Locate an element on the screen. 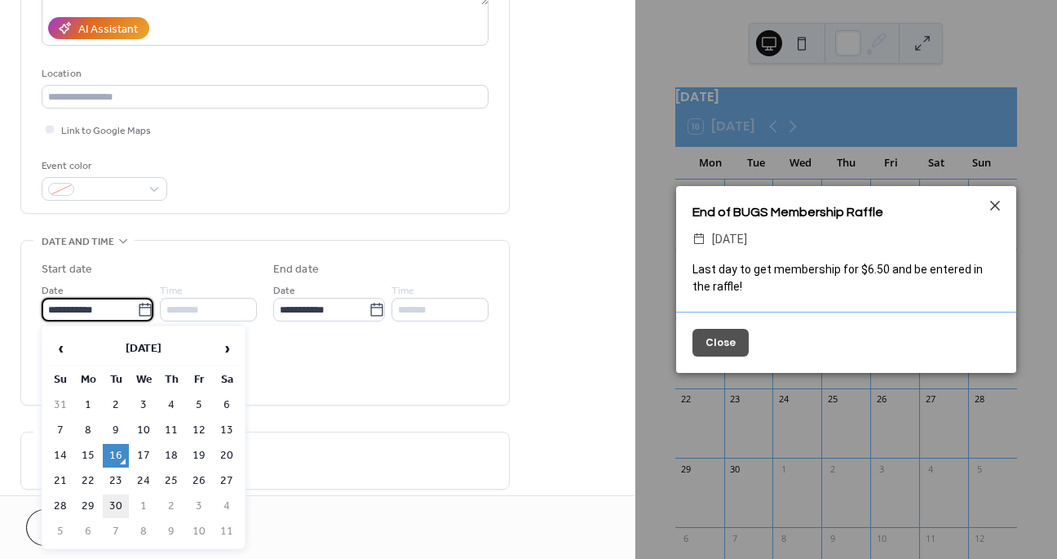 This screenshot has height=559, width=1057. button: Close is located at coordinates (720, 343).